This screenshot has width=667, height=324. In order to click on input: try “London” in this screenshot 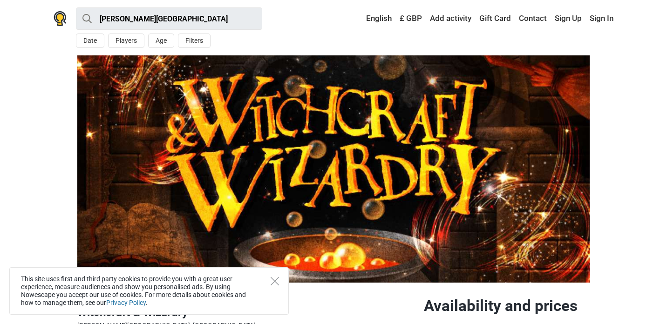, I will do `click(169, 19)`.